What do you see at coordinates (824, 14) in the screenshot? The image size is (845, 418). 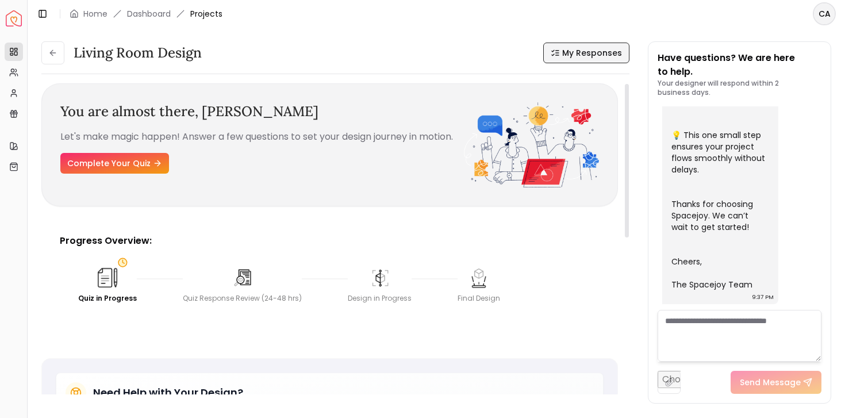 I see `button: CA` at bounding box center [824, 14].